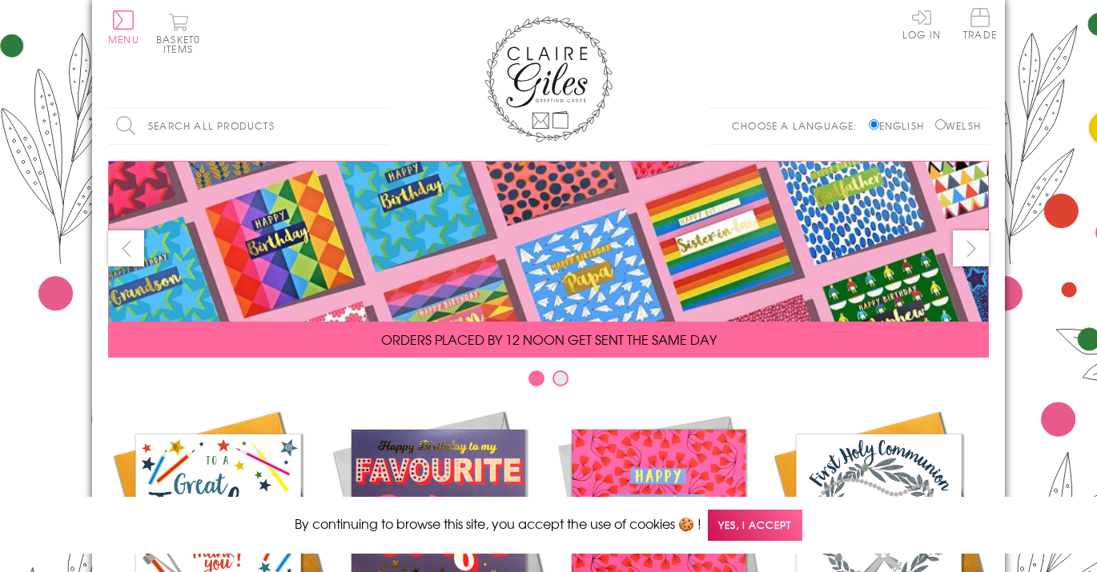  What do you see at coordinates (873, 124) in the screenshot?
I see `input: English` at bounding box center [873, 124].